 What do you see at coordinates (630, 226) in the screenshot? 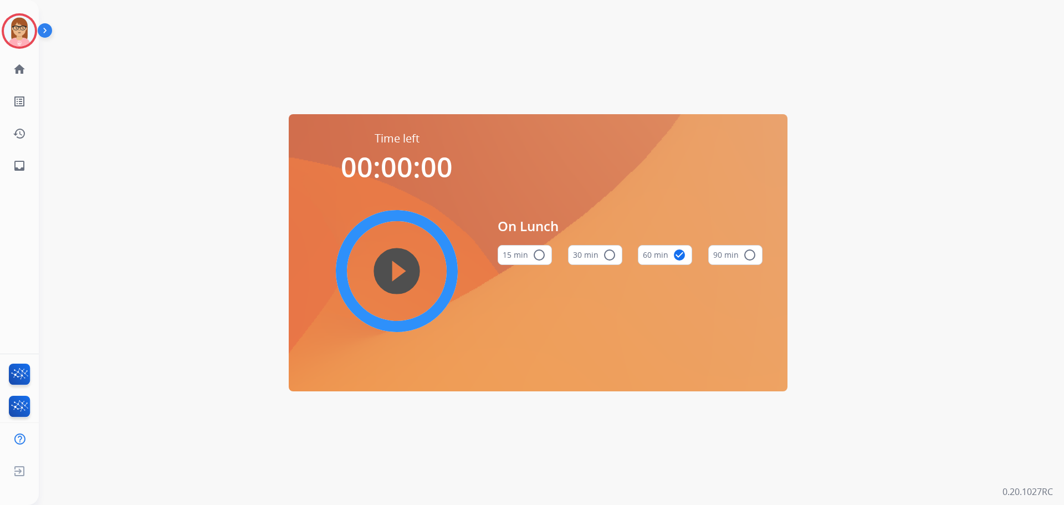
I see `span: On Lunch` at bounding box center [630, 226].